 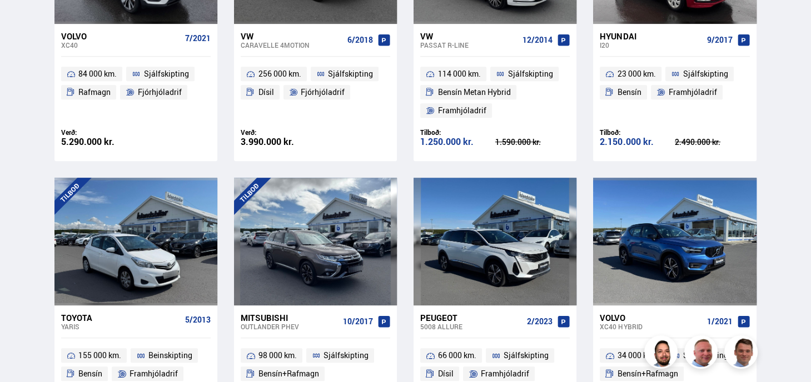 I want to click on span: 2/2023, so click(x=540, y=322).